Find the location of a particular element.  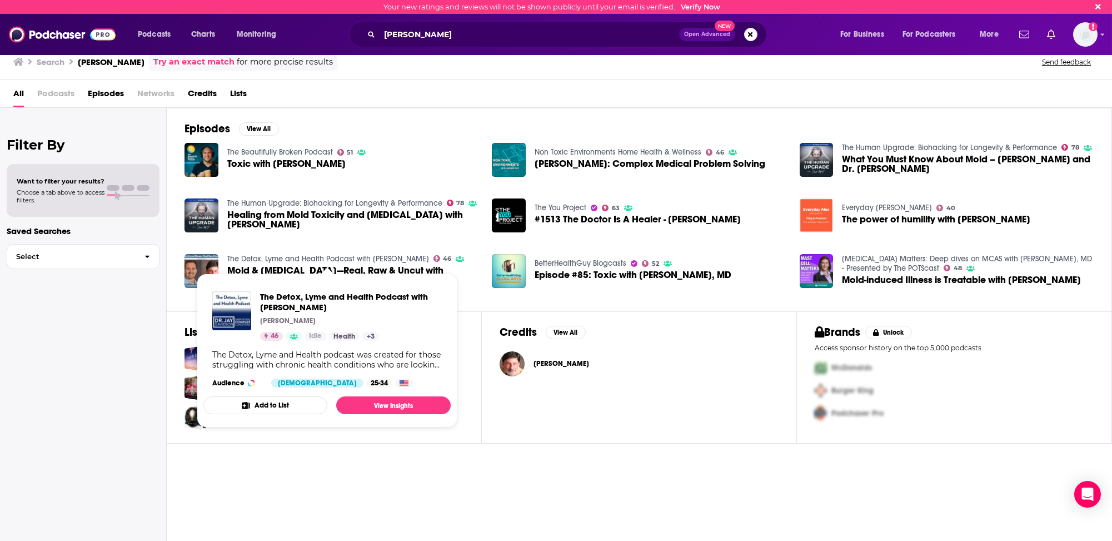

span: Choose a tab above to access filters. is located at coordinates (61, 196).